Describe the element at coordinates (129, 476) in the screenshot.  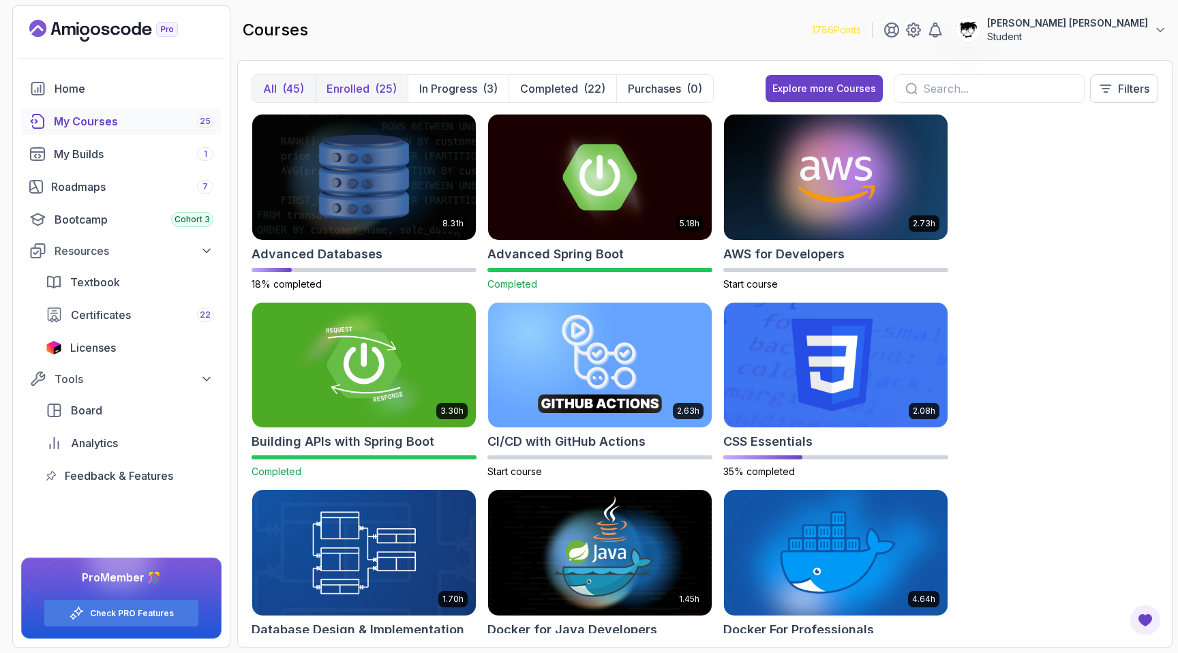
I see `a: feedback` at that location.